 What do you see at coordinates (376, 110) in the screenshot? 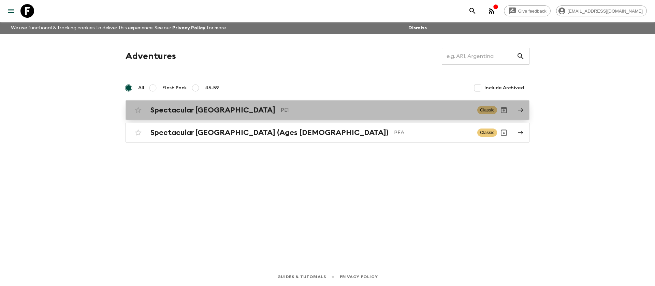
I see `p: PE1` at bounding box center [376, 110].